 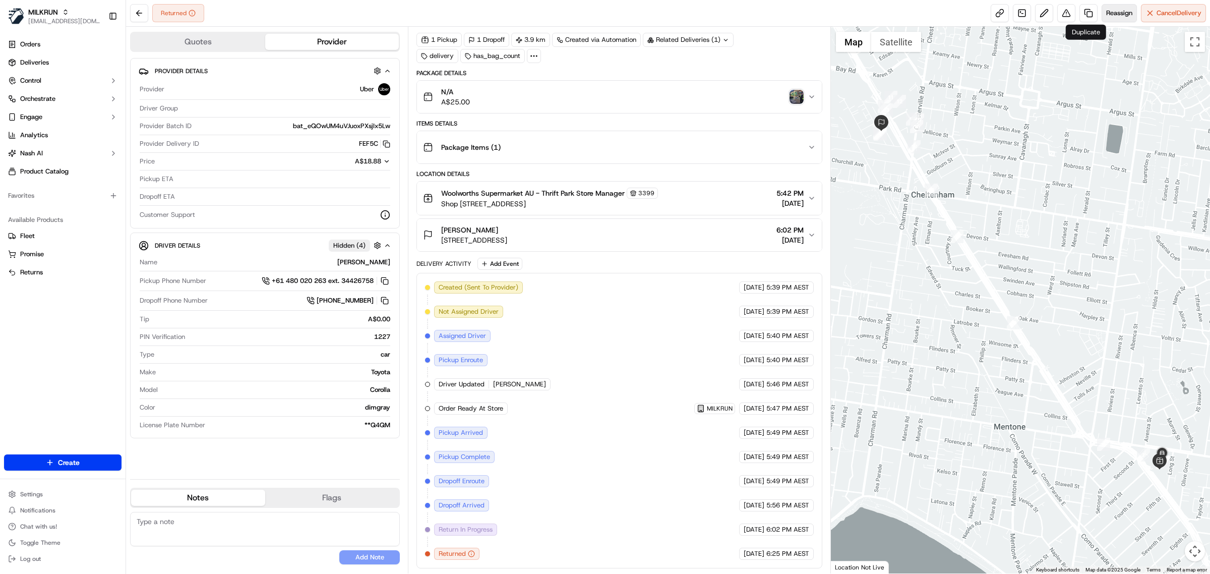 I want to click on span: 6:02 PM AEST, so click(x=787, y=529).